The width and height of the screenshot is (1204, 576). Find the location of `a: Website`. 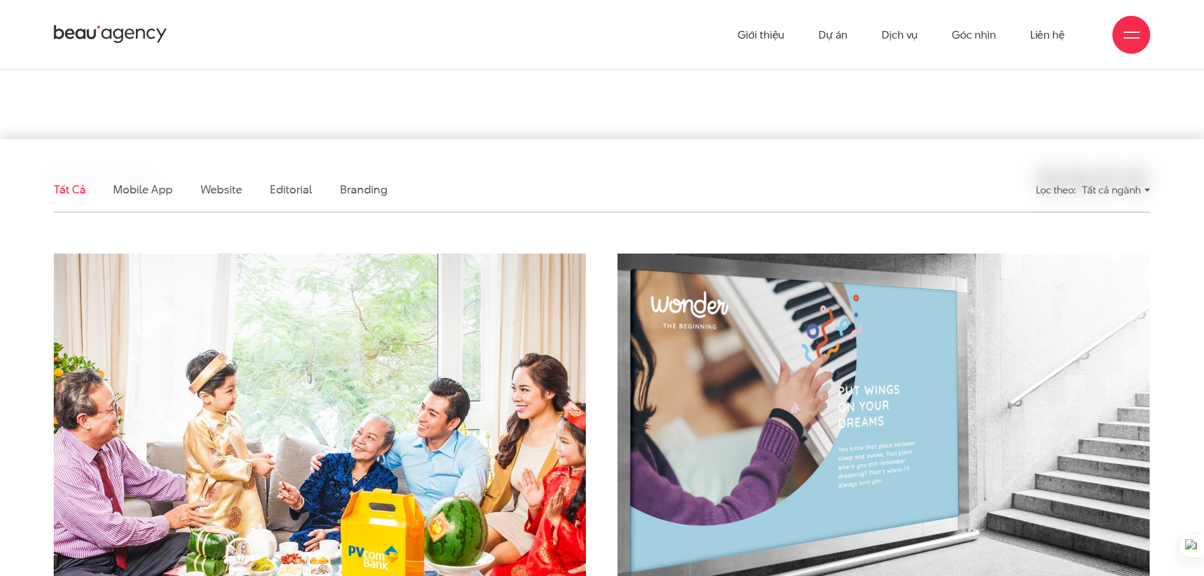

a: Website is located at coordinates (221, 189).